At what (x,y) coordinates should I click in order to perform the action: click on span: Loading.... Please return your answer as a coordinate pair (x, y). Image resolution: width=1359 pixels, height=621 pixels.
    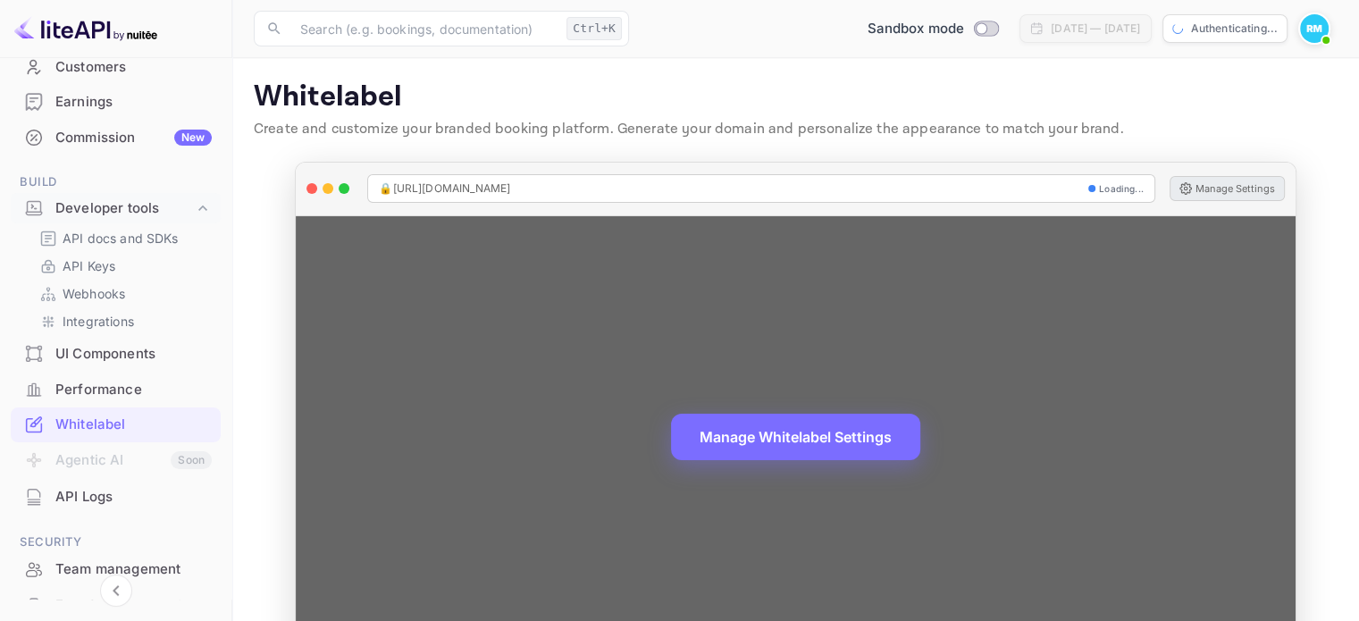
    Looking at the image, I should click on (1122, 189).